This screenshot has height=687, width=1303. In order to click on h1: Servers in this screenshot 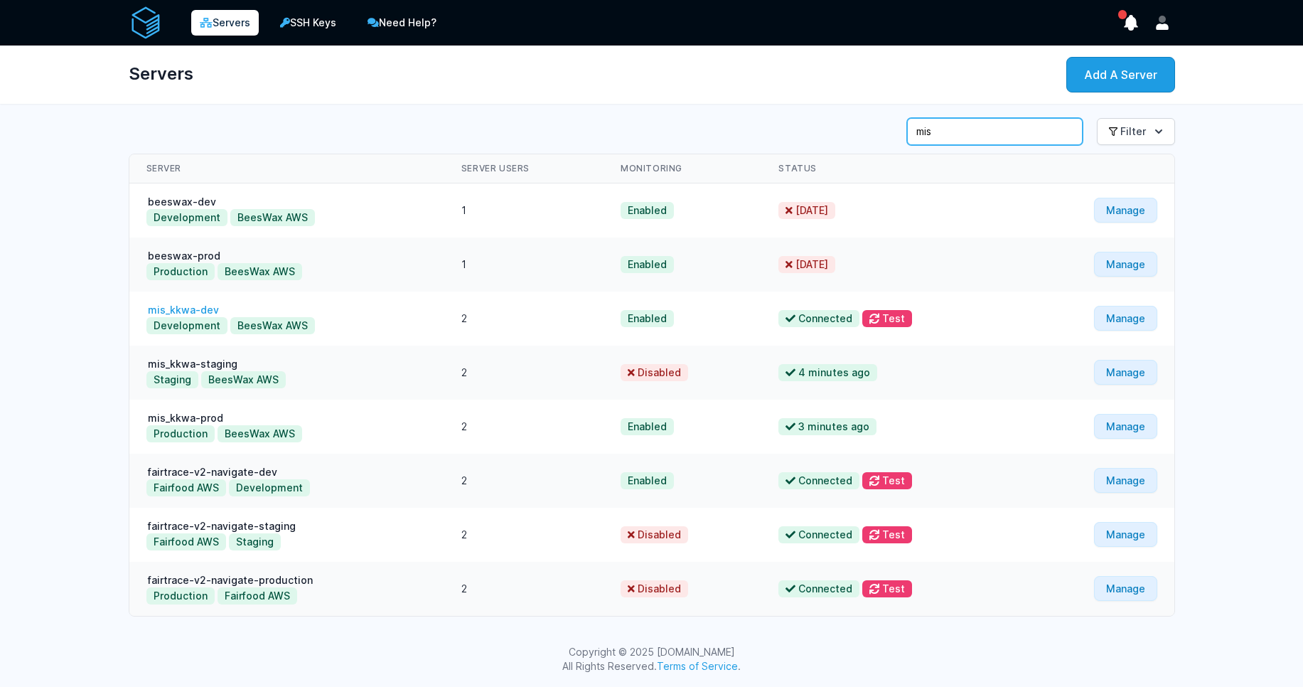, I will do `click(161, 74)`.